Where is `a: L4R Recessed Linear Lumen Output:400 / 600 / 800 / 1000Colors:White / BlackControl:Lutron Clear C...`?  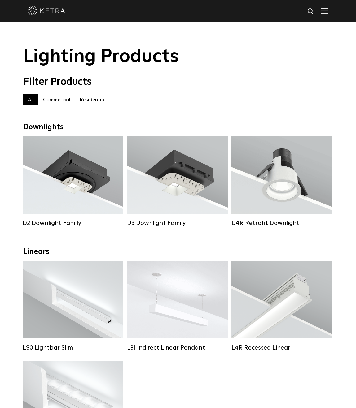 a: L4R Recessed Linear Lumen Output:400 / 600 / 800 / 1000Colors:White / BlackControl:Lutron Clear C... is located at coordinates (281, 306).